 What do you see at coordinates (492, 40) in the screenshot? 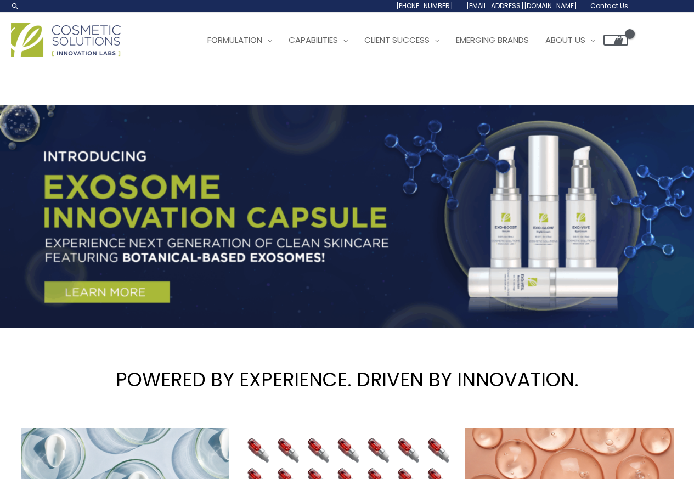
I see `span: Emerging Brands` at bounding box center [492, 40].